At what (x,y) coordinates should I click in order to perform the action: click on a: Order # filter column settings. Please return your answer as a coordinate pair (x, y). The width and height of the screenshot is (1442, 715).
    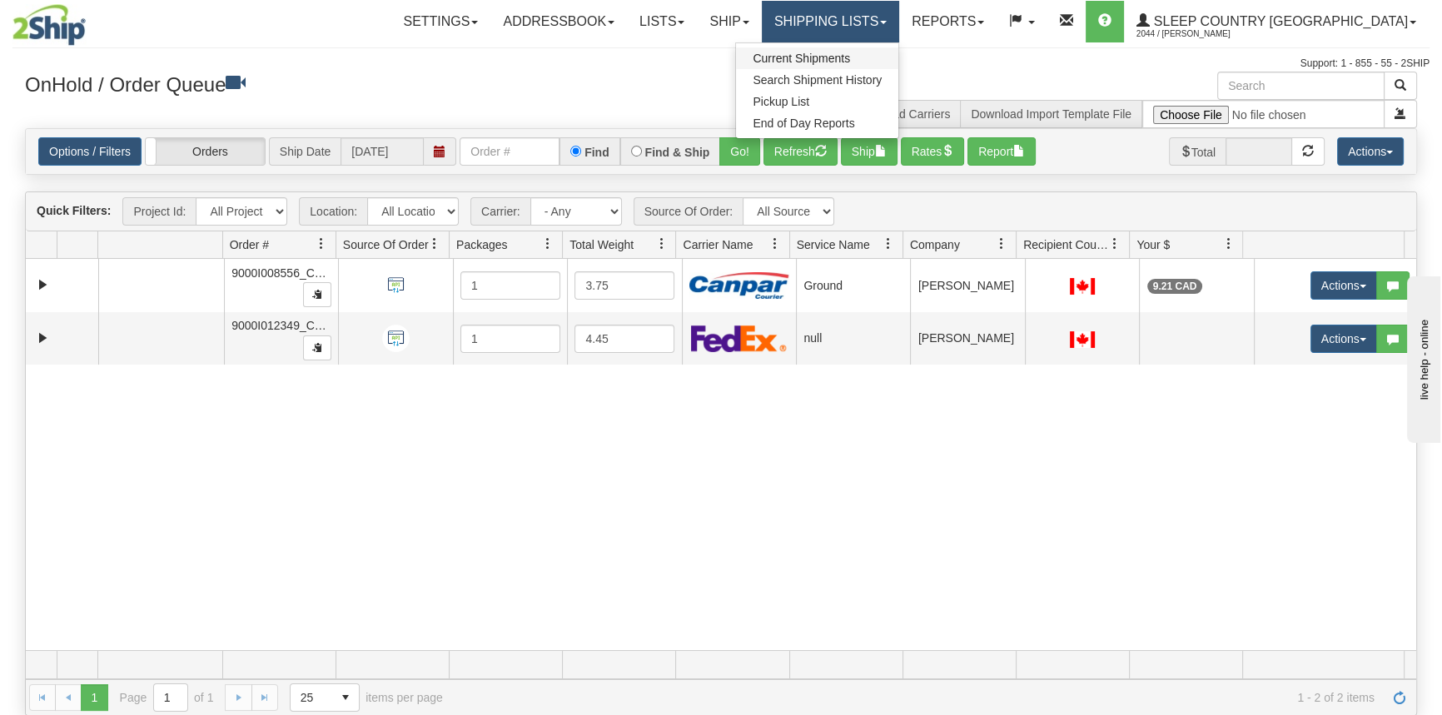
    Looking at the image, I should click on (321, 244).